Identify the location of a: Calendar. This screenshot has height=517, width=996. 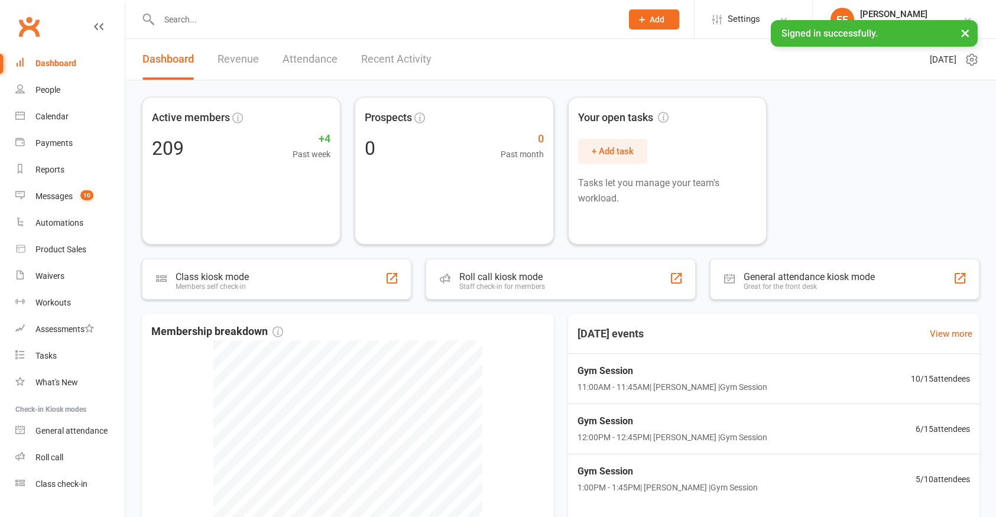
(70, 116).